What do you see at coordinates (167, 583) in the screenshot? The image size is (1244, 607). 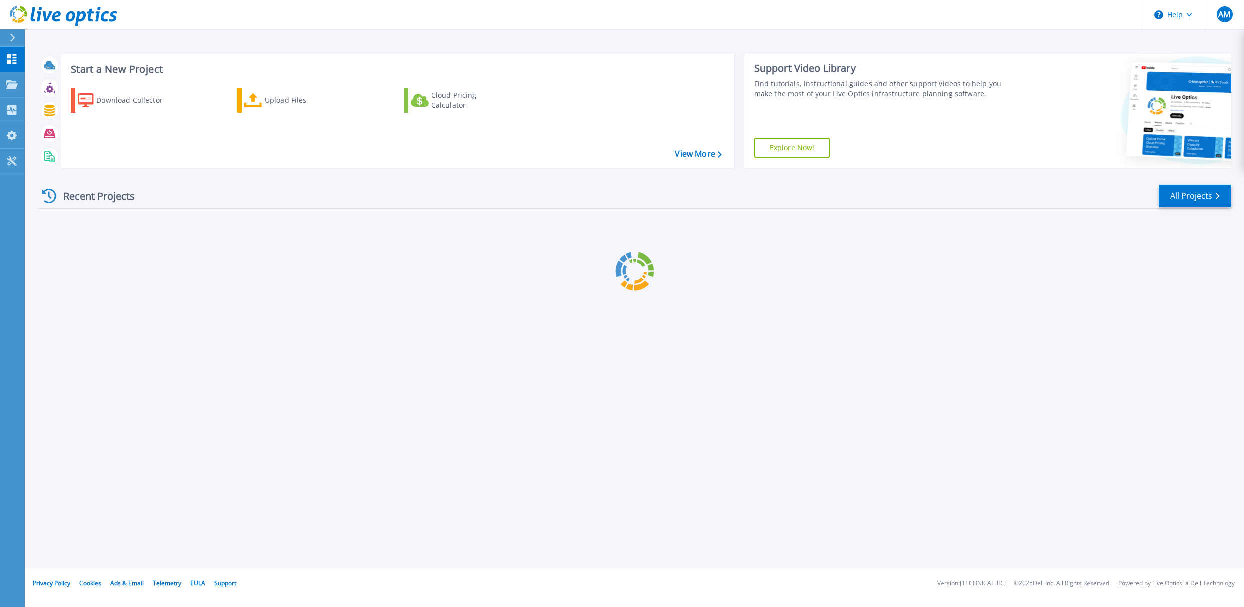 I see `a: Telemetry` at bounding box center [167, 583].